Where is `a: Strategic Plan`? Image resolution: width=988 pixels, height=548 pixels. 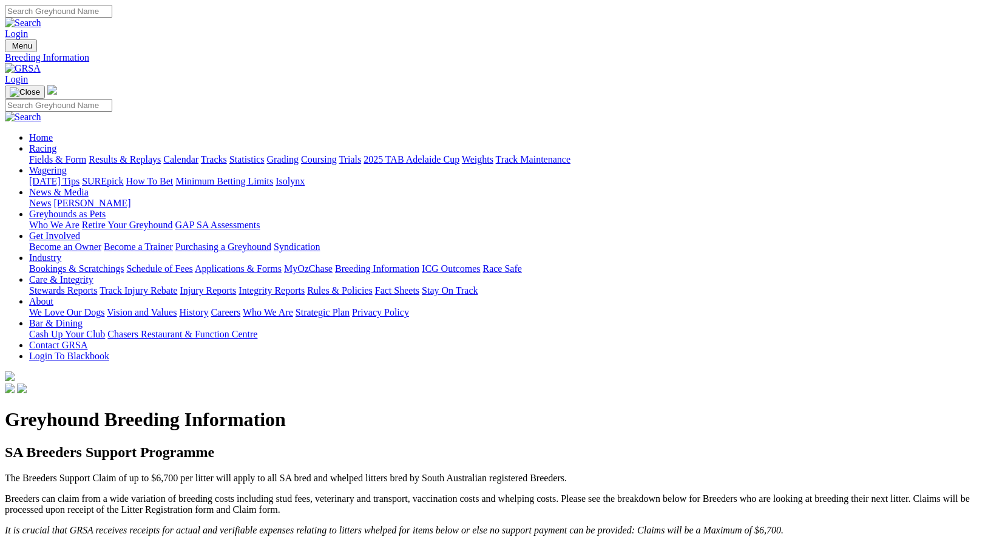
a: Strategic Plan is located at coordinates (322, 312).